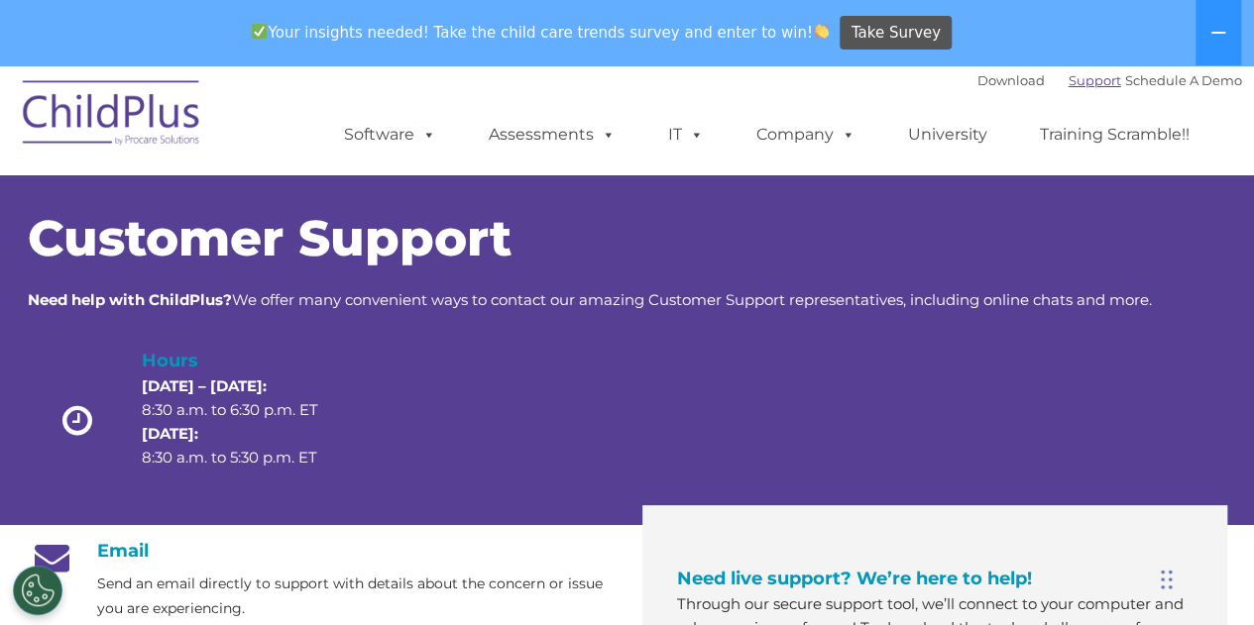  What do you see at coordinates (948, 135) in the screenshot?
I see `a: University` at bounding box center [948, 135].